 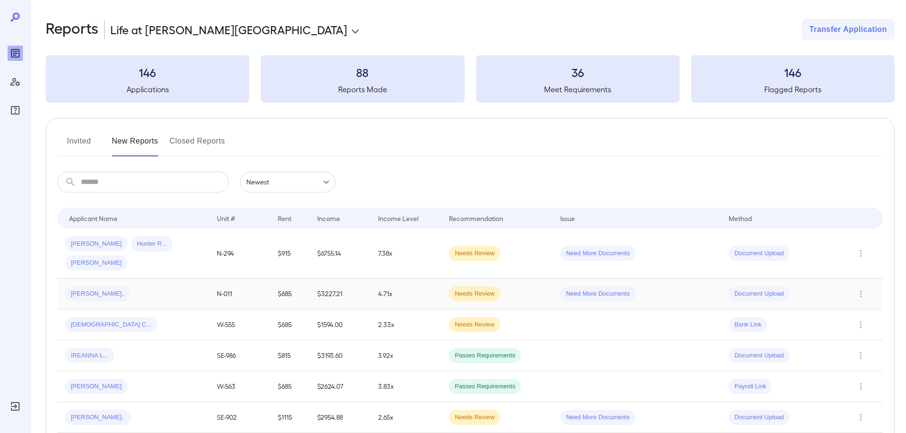 I want to click on button: Invited, so click(x=79, y=145).